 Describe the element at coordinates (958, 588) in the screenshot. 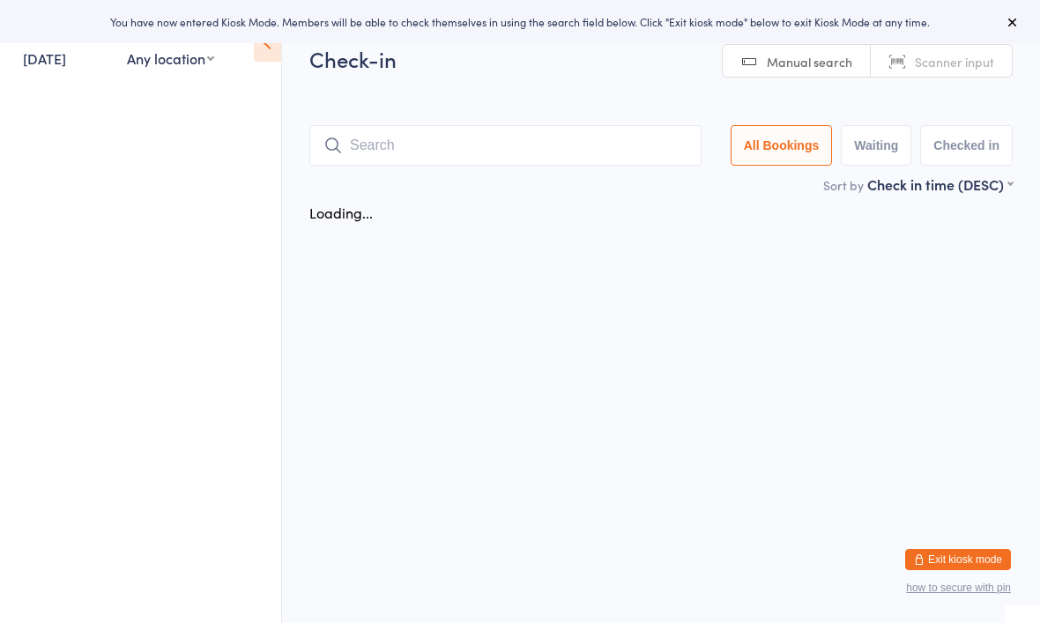

I see `button: how to secure with pin` at that location.